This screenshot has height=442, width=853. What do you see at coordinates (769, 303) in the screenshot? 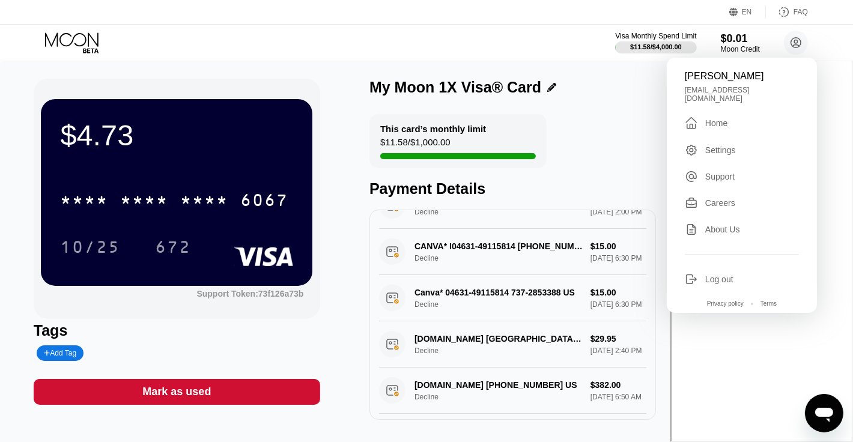
I see `div: Terms` at bounding box center [769, 303].